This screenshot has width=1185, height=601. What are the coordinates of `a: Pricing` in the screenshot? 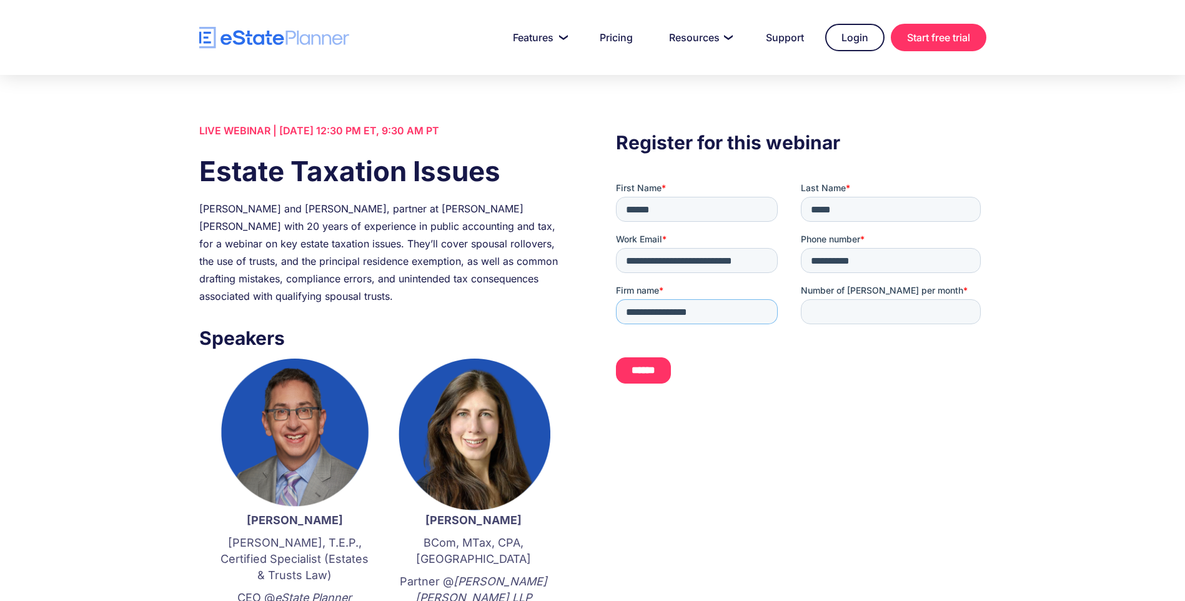 It's located at (616, 37).